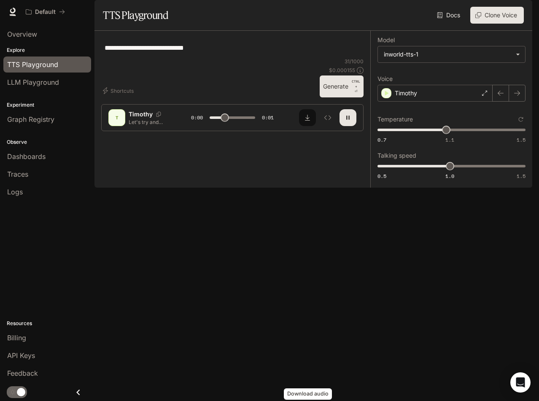  I want to click on div: Download audio, so click(308, 394).